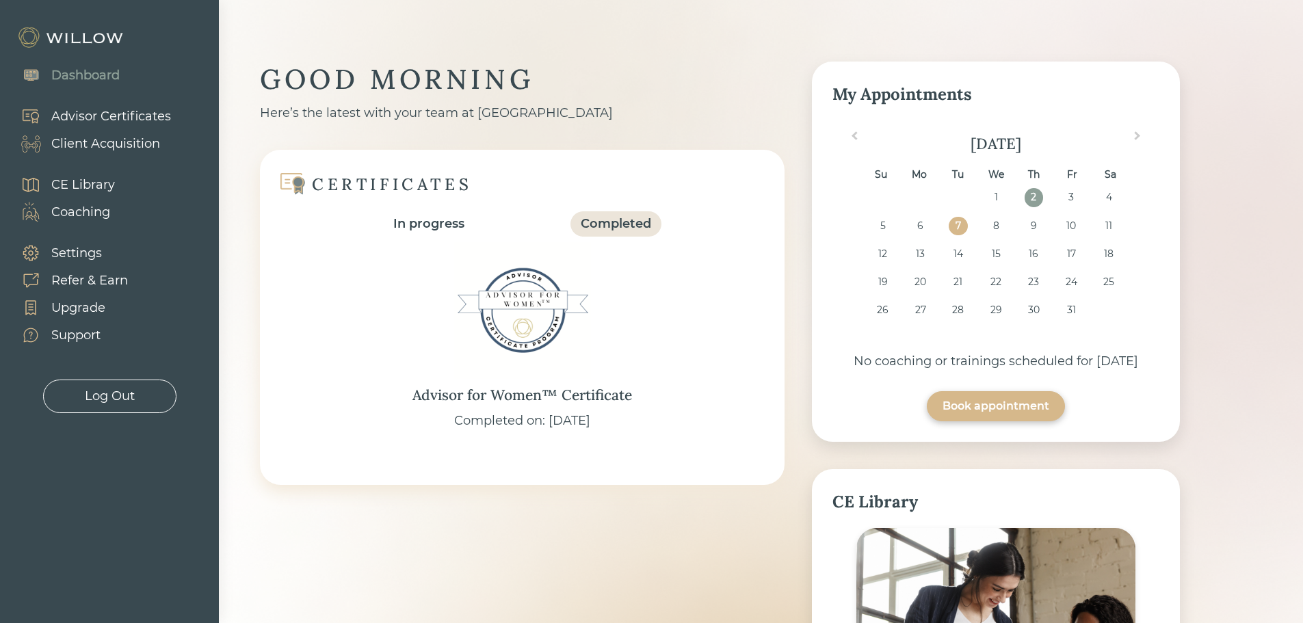 This screenshot has height=623, width=1303. I want to click on div: Choose Sunday, October 26th, 2025, so click(882, 310).